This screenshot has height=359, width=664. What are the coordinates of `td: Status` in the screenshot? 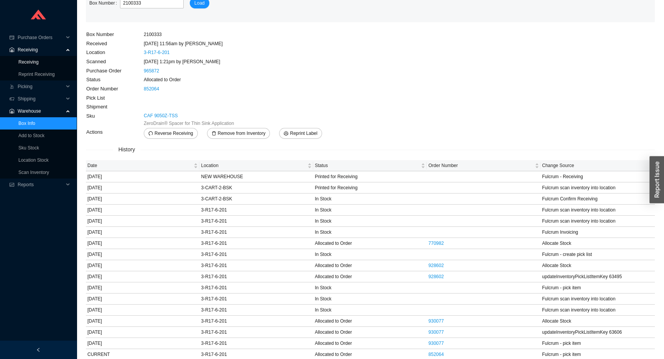 It's located at (115, 80).